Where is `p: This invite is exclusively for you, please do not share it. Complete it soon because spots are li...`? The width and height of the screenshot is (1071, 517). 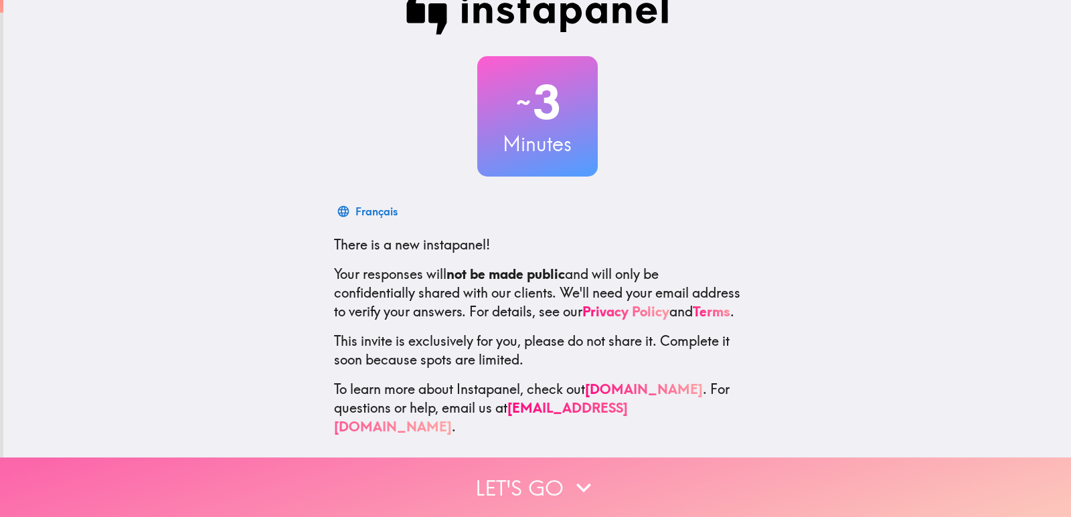
p: This invite is exclusively for you, please do not share it. Complete it soon because spots are li... is located at coordinates (537, 351).